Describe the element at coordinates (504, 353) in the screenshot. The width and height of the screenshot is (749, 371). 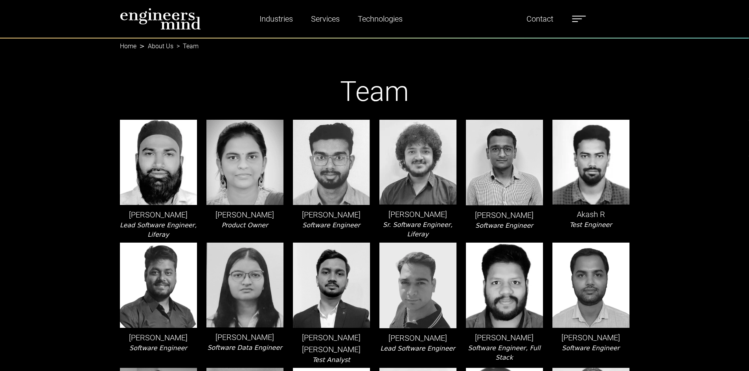
I see `i: Software Engineer, Full Stack` at that location.